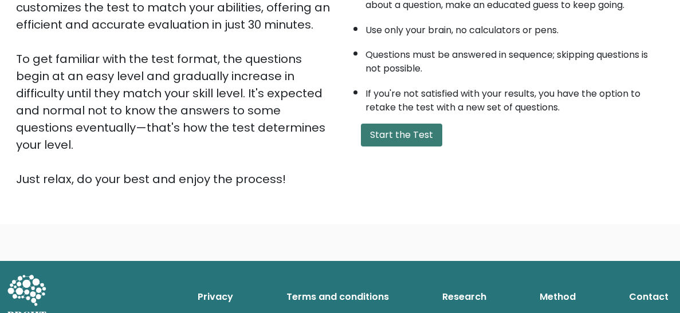 This screenshot has width=680, height=313. What do you see at coordinates (337, 297) in the screenshot?
I see `a: Terms and conditions` at bounding box center [337, 297].